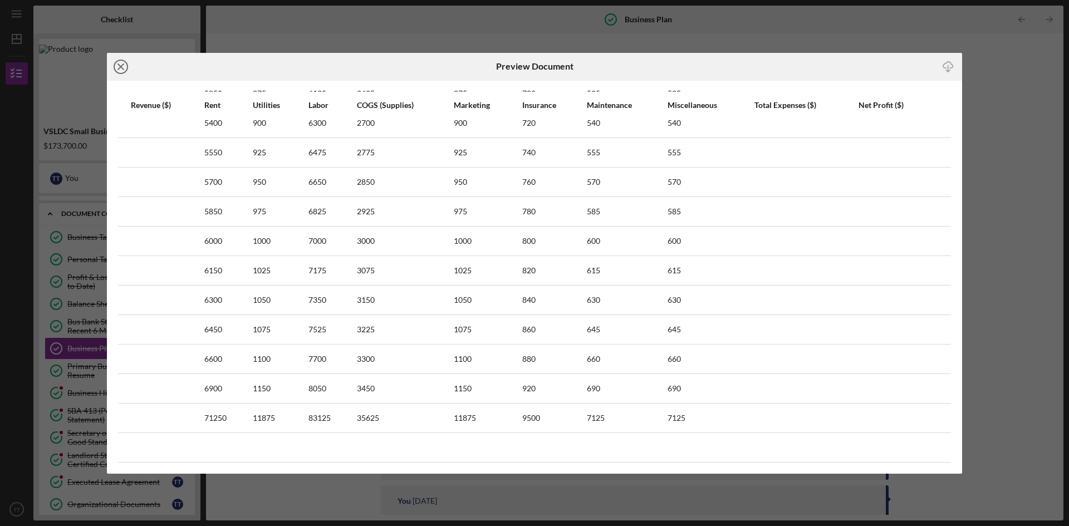 The height and width of the screenshot is (526, 1069). I want to click on div: 5550, so click(213, 153).